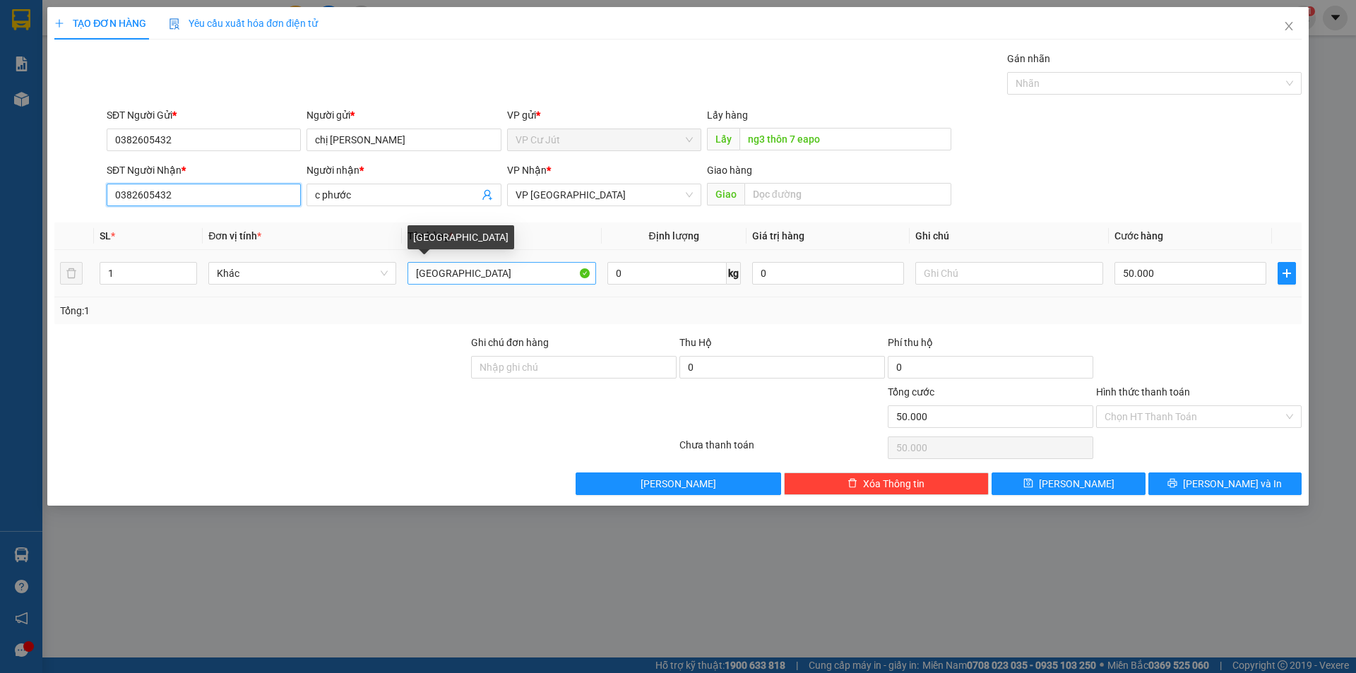  What do you see at coordinates (502, 273) in the screenshot?
I see `input: VD: Bàn, Ghế` at bounding box center [502, 273].